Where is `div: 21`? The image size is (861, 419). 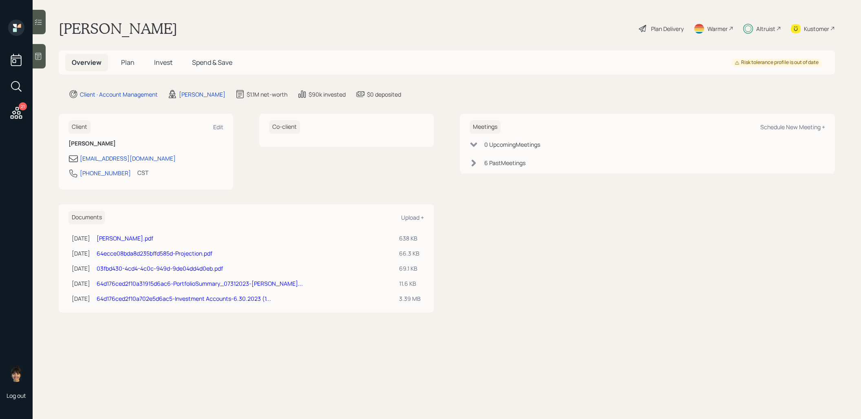
div: 21 is located at coordinates (23, 106).